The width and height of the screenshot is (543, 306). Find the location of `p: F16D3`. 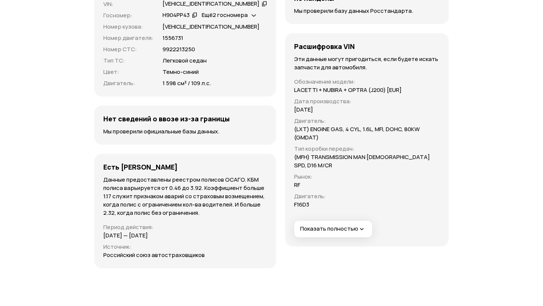

p: F16D3 is located at coordinates (301, 205).